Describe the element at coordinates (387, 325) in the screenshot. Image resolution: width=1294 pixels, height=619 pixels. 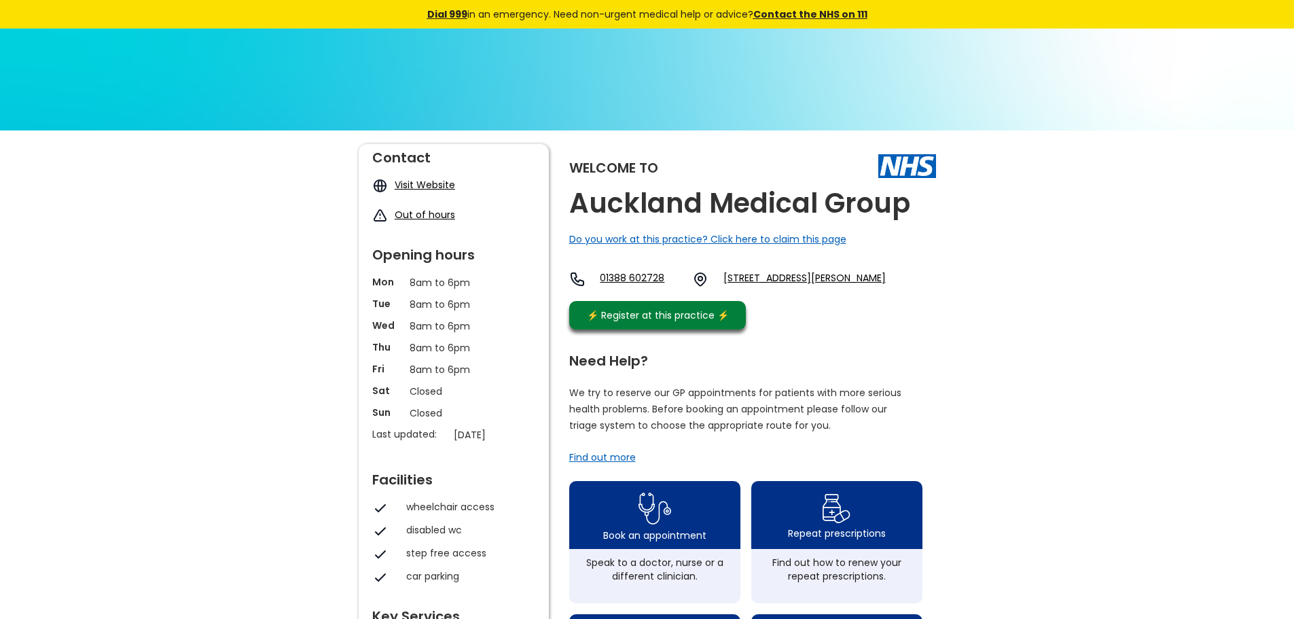
I see `p: Wed` at that location.